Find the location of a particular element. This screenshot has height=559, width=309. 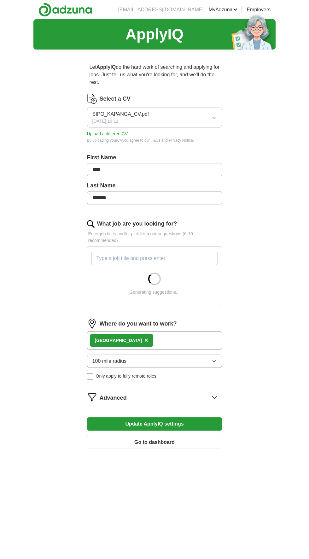

a: MyAdzuna is located at coordinates (223, 10).